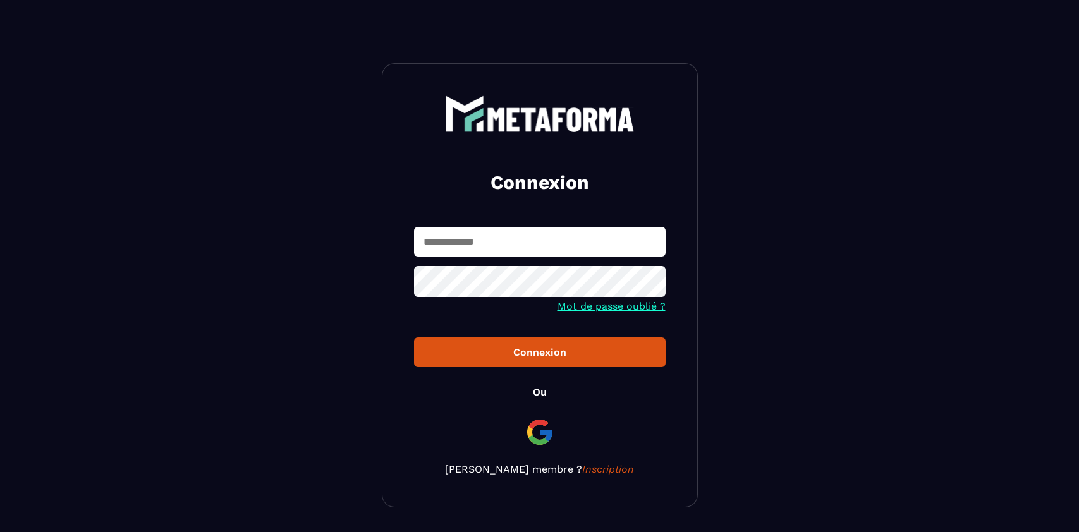  I want to click on div: Connexion, so click(540, 352).